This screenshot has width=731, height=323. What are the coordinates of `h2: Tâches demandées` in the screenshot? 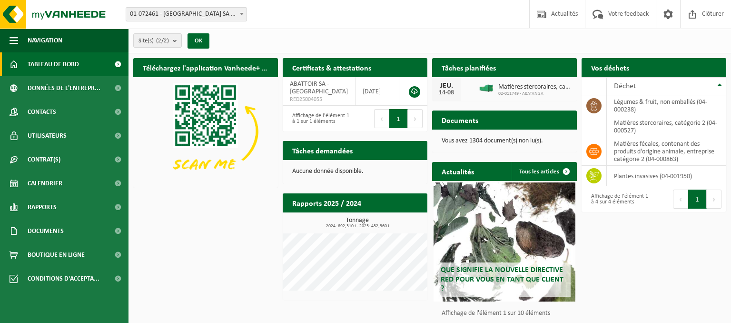 It's located at (322, 150).